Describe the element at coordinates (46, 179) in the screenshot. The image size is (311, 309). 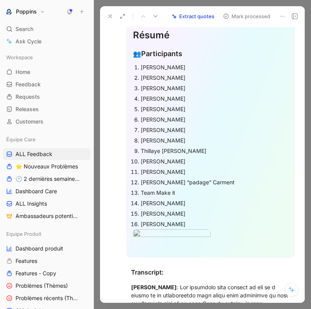
I see `a: 🕐 2 dernières semaines - Occurences` at that location.